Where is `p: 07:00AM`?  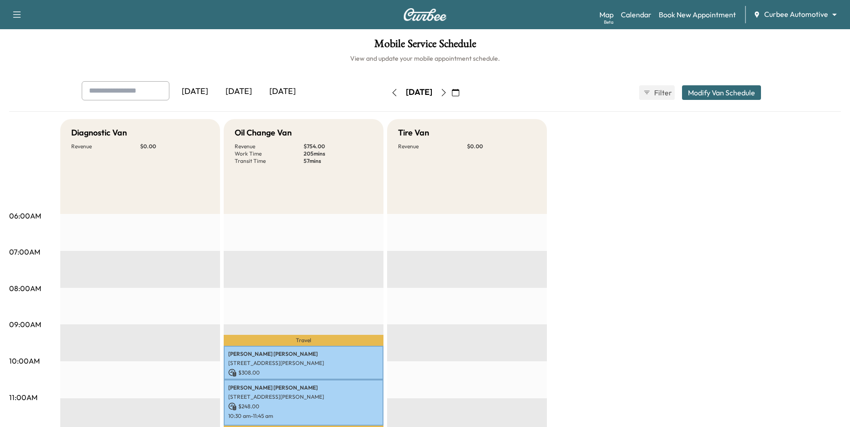 p: 07:00AM is located at coordinates (25, 252).